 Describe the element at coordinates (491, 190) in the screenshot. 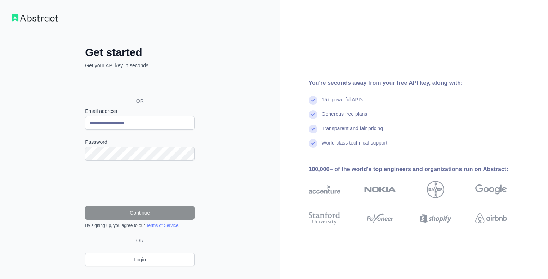

I see `img: google` at that location.